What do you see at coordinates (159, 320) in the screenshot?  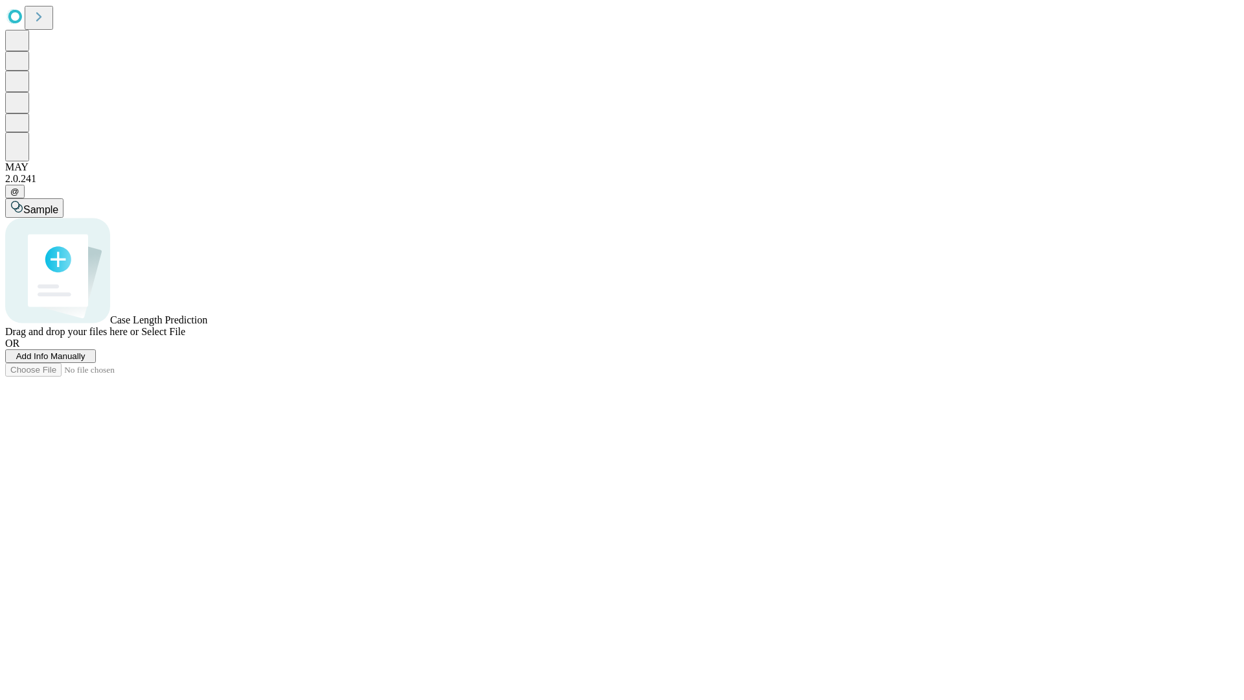 I see `span: Case Length Prediction` at bounding box center [159, 320].